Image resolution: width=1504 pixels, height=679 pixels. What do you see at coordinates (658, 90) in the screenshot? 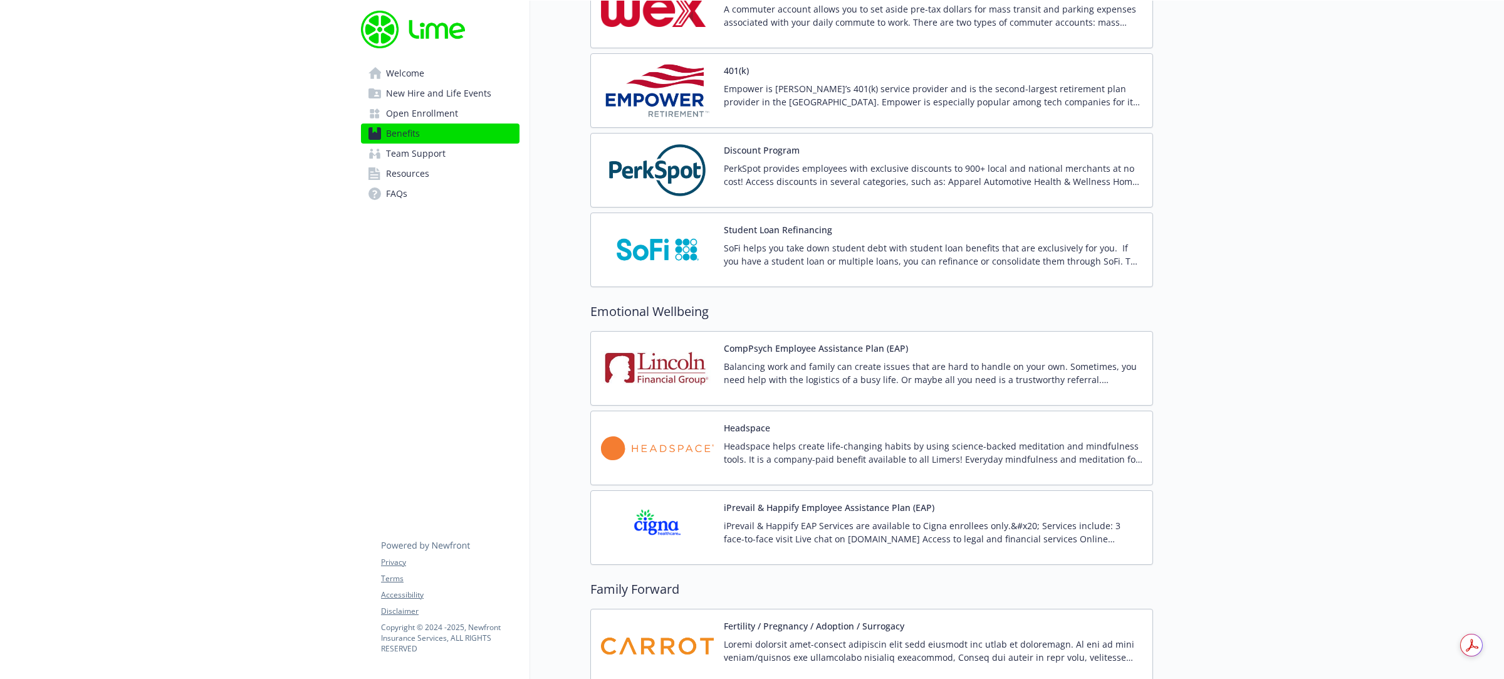
I see `img: Empower Retirement carrier logo` at bounding box center [658, 90].